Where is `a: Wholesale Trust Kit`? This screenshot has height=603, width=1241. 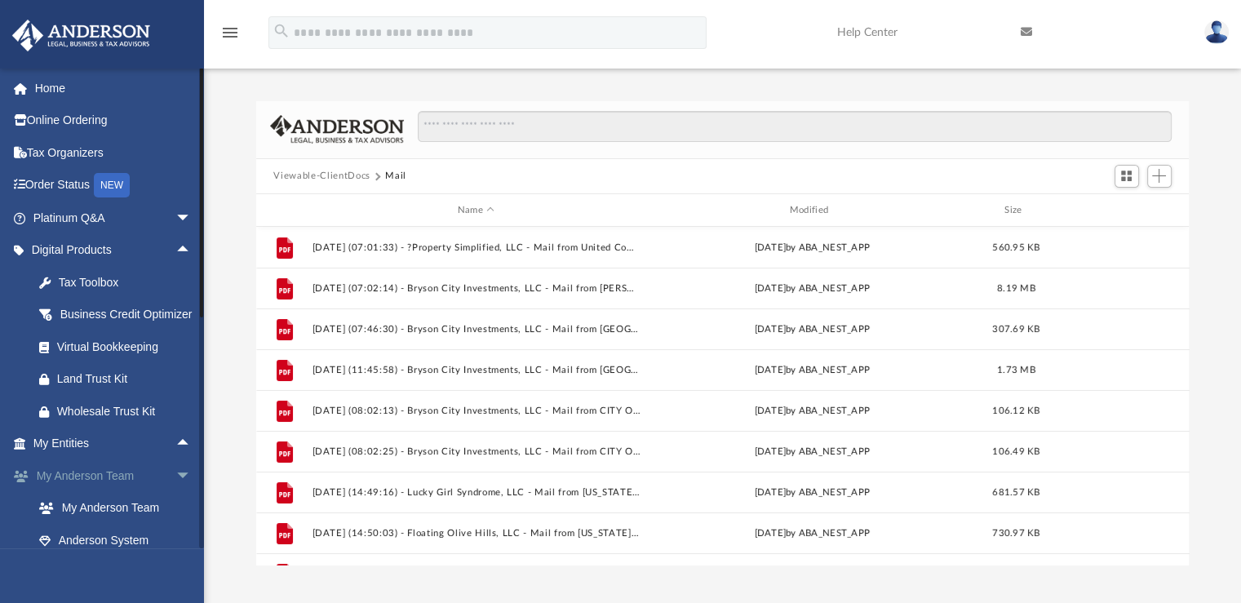
a: Wholesale Trust Kit is located at coordinates (119, 411).